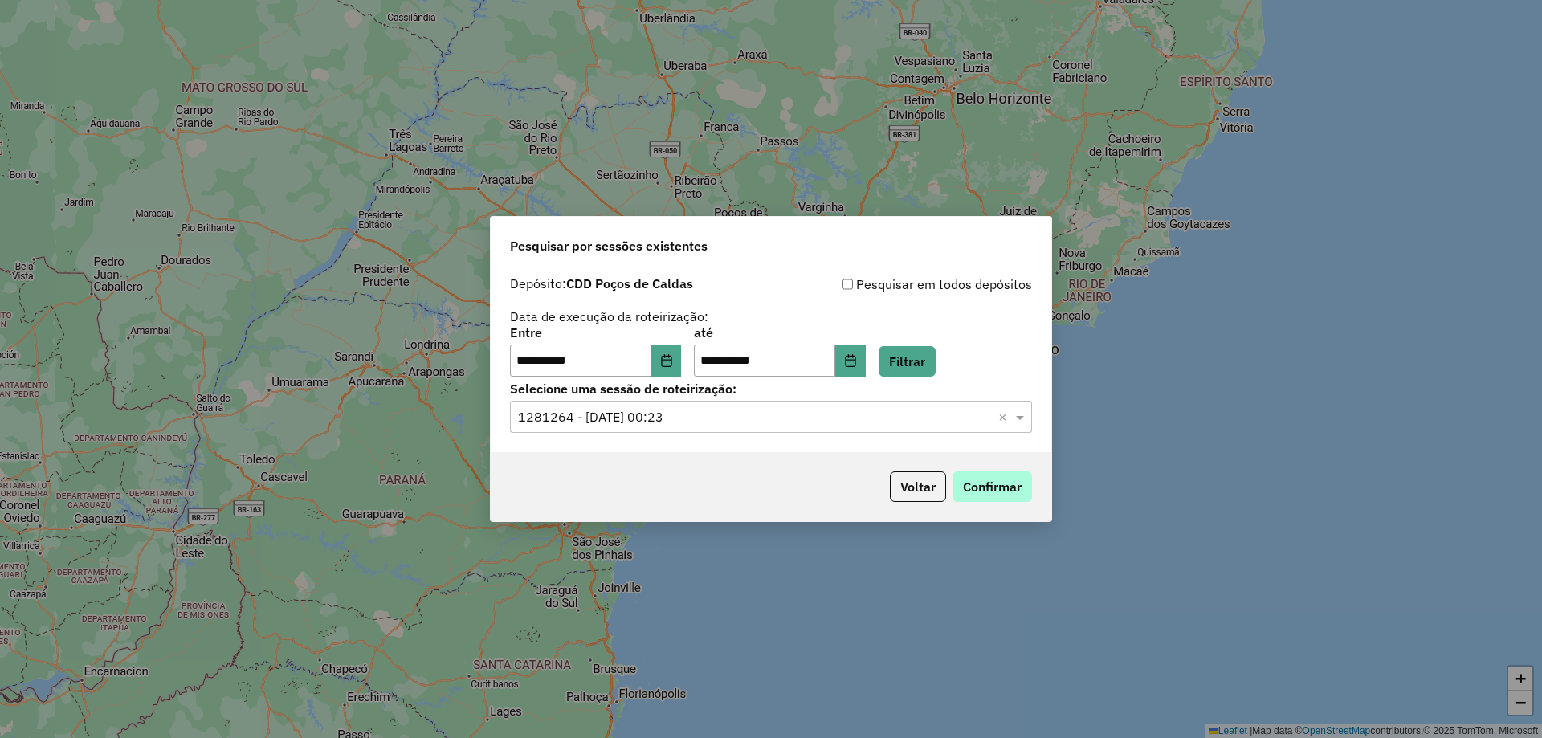 Image resolution: width=1542 pixels, height=738 pixels. I want to click on button: Filtrar, so click(907, 361).